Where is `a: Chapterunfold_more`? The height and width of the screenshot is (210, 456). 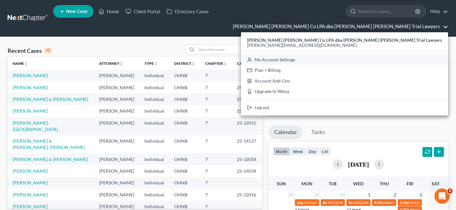 a: Chapterunfold_more is located at coordinates (216, 63).